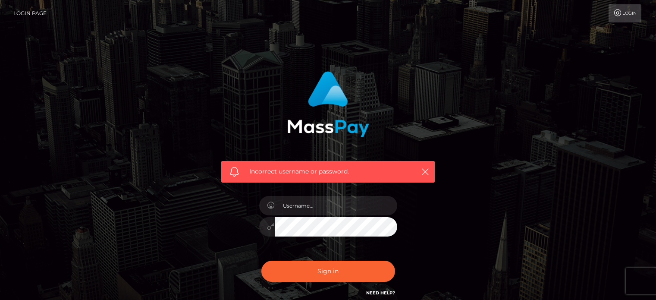 Image resolution: width=656 pixels, height=300 pixels. What do you see at coordinates (30, 13) in the screenshot?
I see `a: Login Page` at bounding box center [30, 13].